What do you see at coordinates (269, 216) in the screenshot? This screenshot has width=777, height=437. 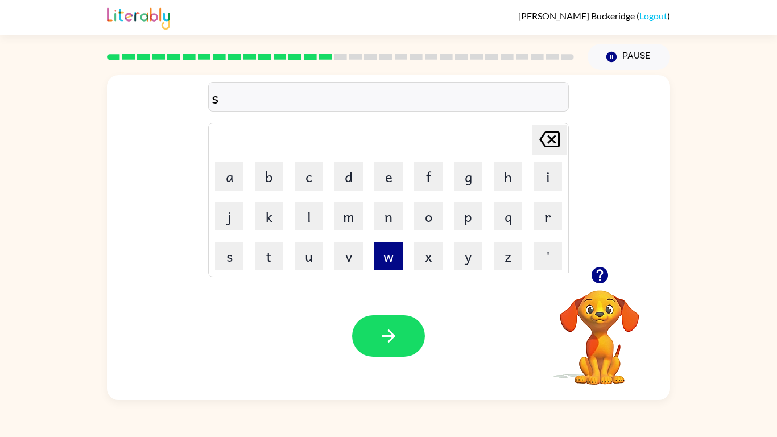 I see `button: k` at bounding box center [269, 216].